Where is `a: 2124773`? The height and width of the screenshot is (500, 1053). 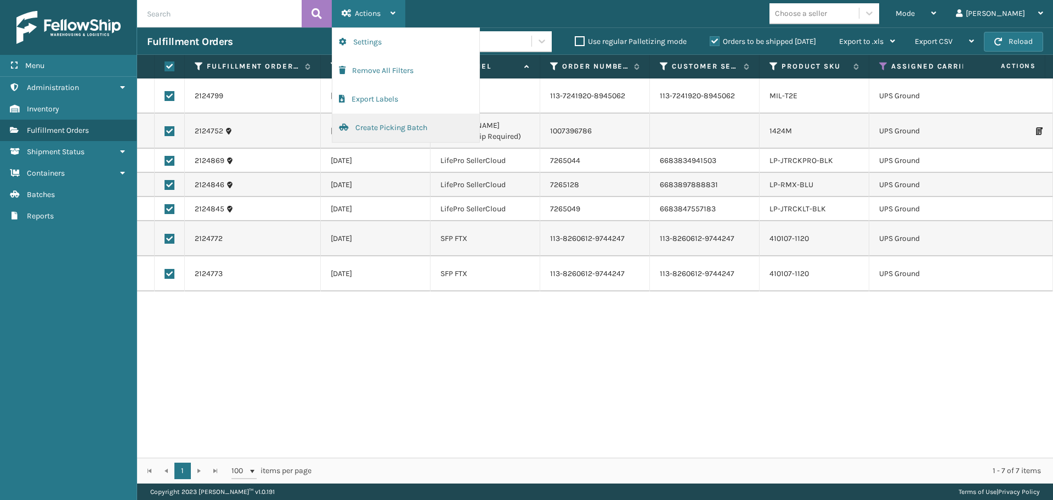 a: 2124773 is located at coordinates (208, 274).